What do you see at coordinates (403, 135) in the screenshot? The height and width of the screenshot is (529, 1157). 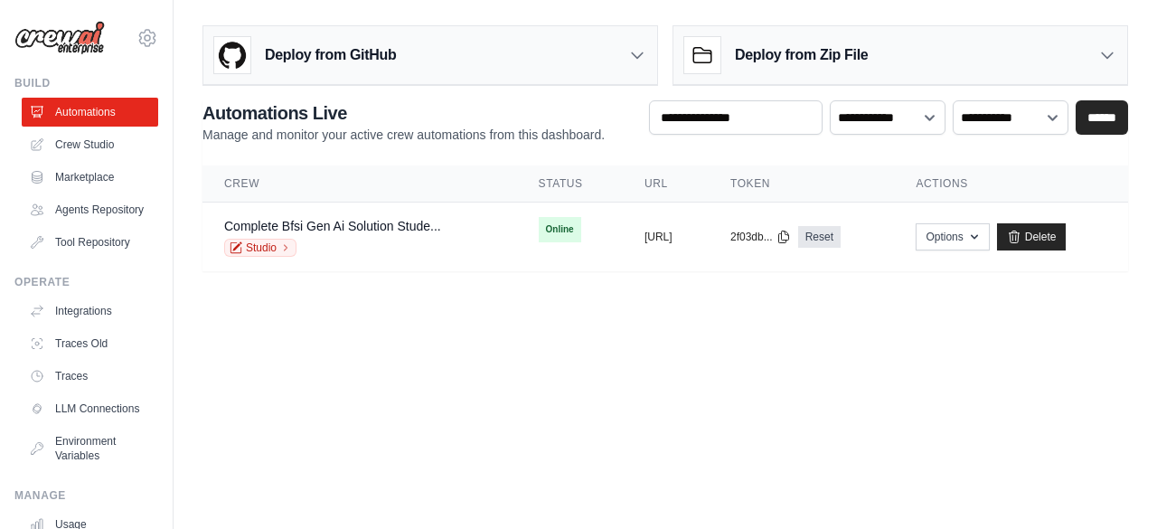 I see `p: Manage and monitor your active crew automations from this dashboard.` at bounding box center [403, 135].